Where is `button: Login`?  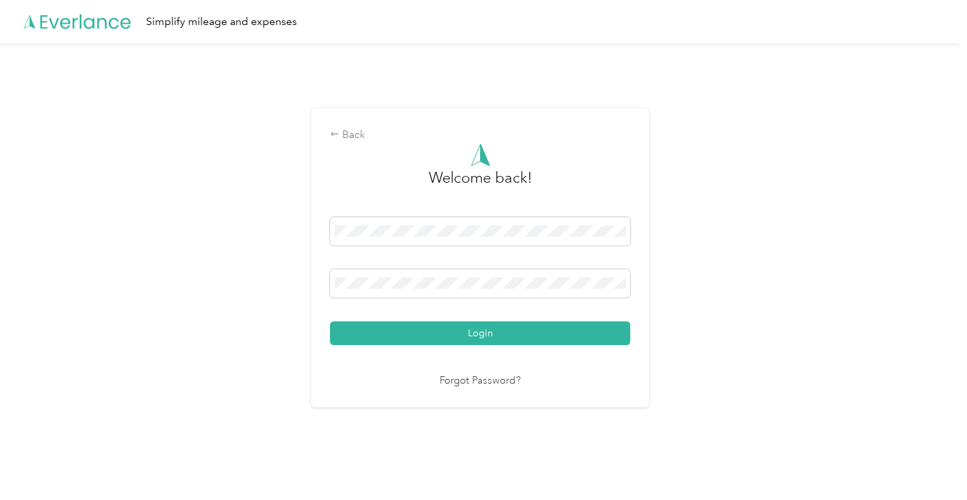 button: Login is located at coordinates (480, 333).